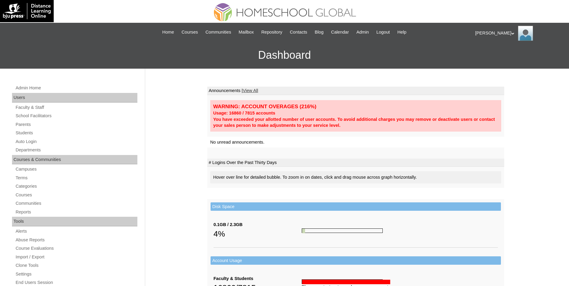 This screenshot has width=569, height=286. Describe the element at coordinates (383, 32) in the screenshot. I see `span: Logout` at that location.